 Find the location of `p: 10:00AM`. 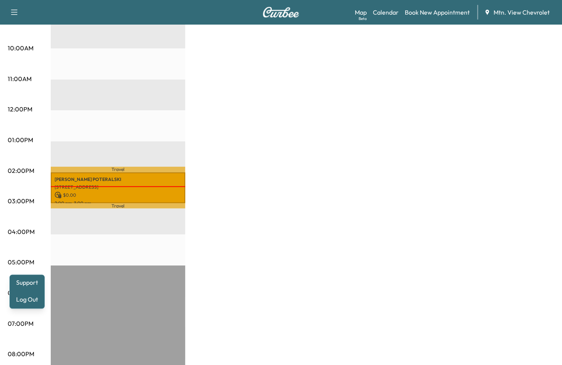

p: 10:00AM is located at coordinates (20, 48).